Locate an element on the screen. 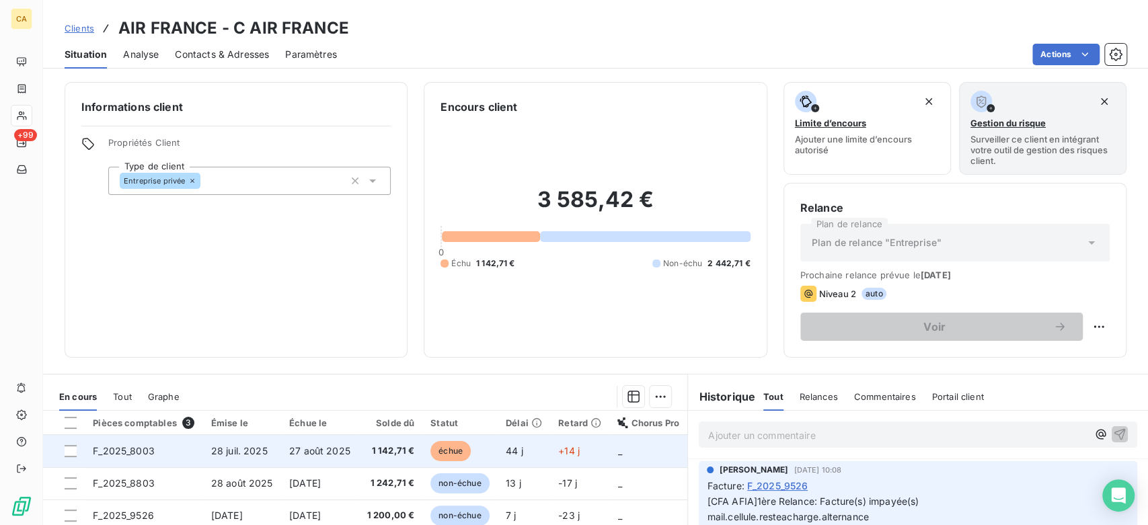 This screenshot has width=1148, height=525. span: F_2025_8003 is located at coordinates (124, 450).